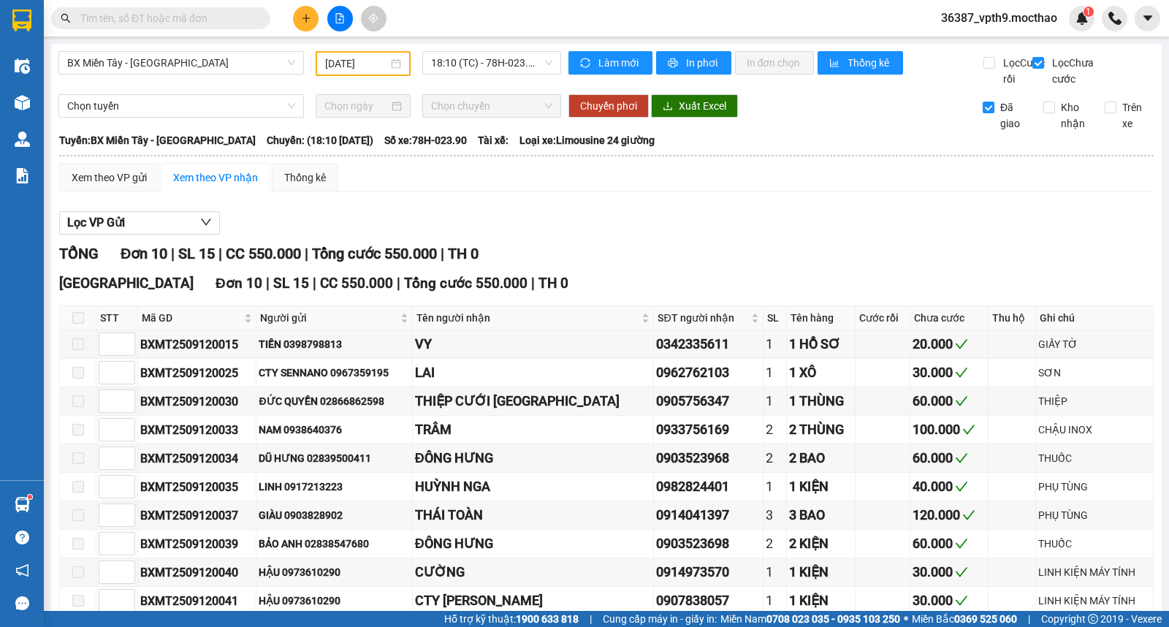 The image size is (1169, 627). I want to click on div: BXMT2509120039, so click(197, 544).